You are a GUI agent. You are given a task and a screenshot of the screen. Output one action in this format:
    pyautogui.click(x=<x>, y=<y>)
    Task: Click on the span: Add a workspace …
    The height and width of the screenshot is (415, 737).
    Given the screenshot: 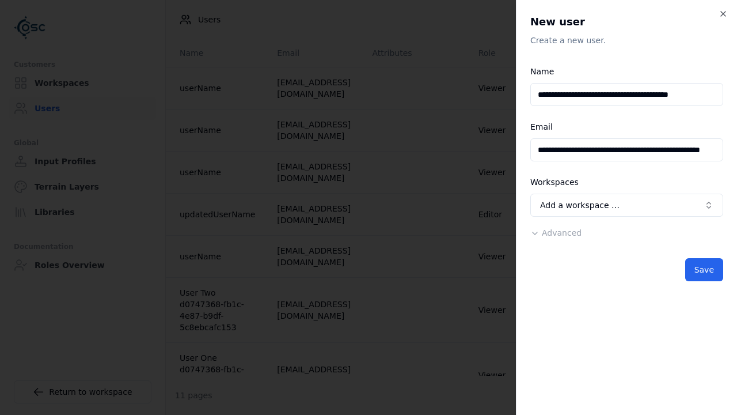 What is the action you would take?
    pyautogui.click(x=580, y=205)
    